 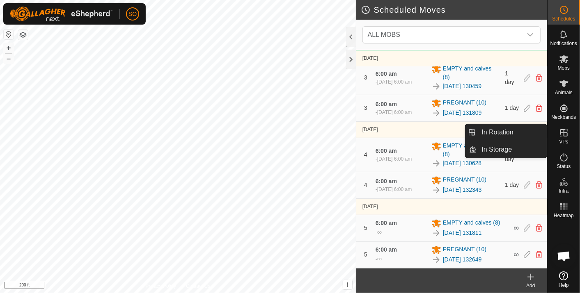 What do you see at coordinates (563, 93) in the screenshot?
I see `span: Animals` at bounding box center [563, 93].